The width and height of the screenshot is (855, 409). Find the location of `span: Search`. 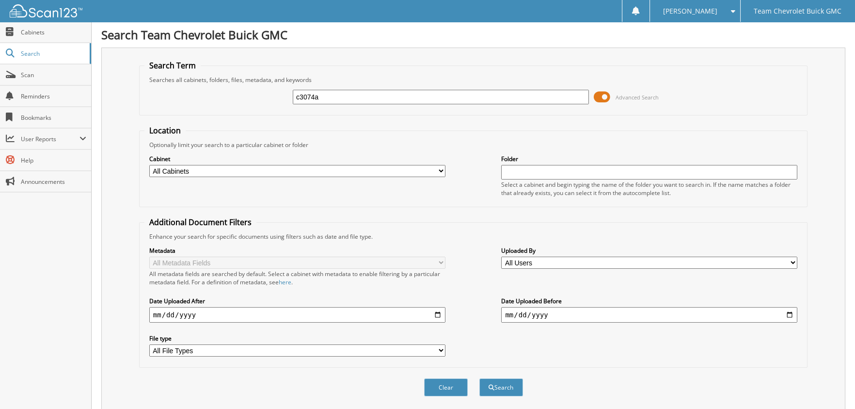

span: Search is located at coordinates (53, 53).